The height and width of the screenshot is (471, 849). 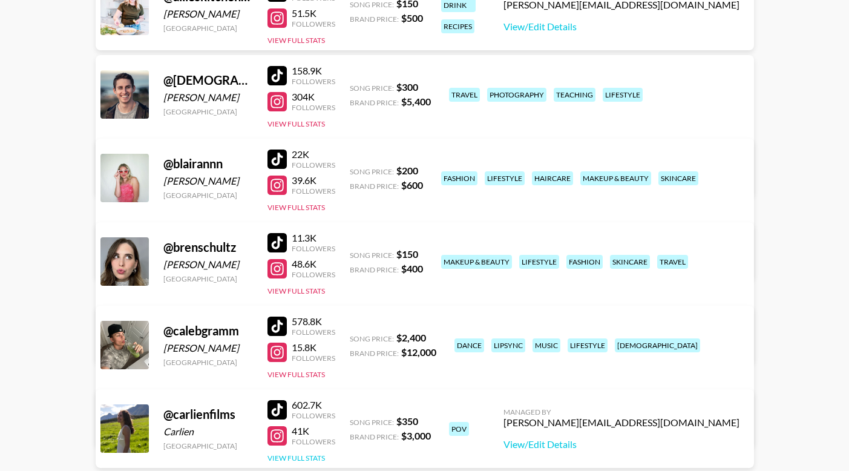 I want to click on div: dance, so click(x=469, y=345).